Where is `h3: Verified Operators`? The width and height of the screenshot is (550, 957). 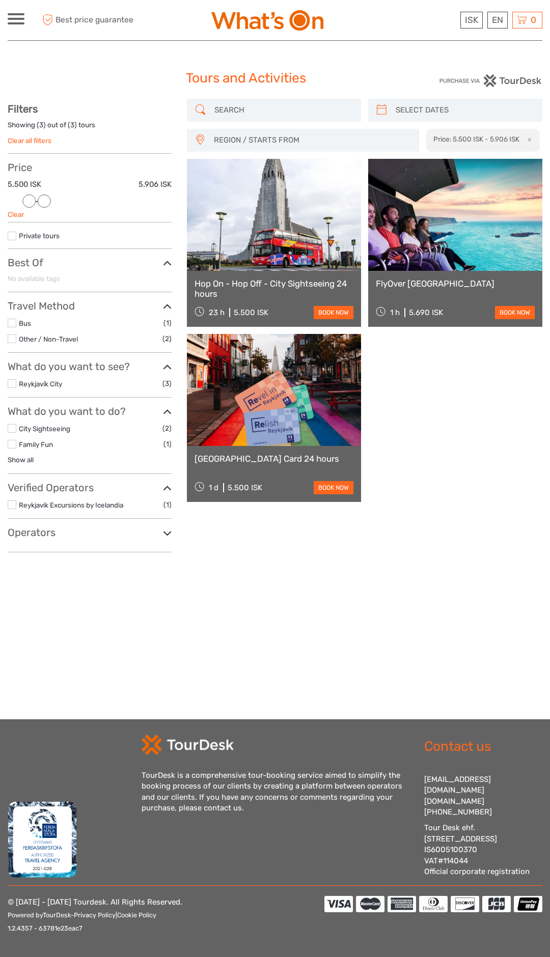
h3: Verified Operators is located at coordinates (90, 487).